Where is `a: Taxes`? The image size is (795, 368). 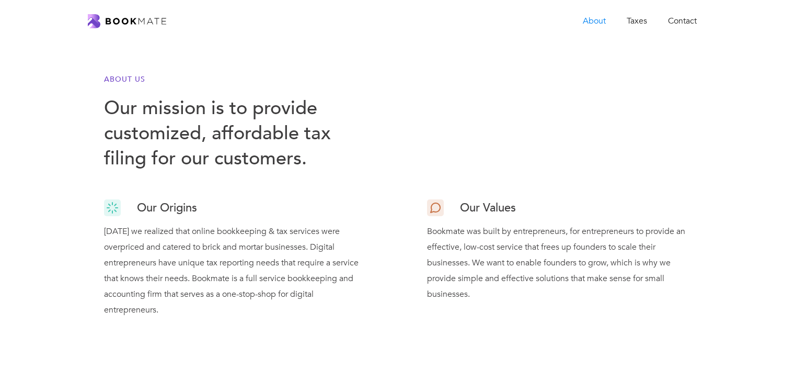
a: Taxes is located at coordinates (637, 21).